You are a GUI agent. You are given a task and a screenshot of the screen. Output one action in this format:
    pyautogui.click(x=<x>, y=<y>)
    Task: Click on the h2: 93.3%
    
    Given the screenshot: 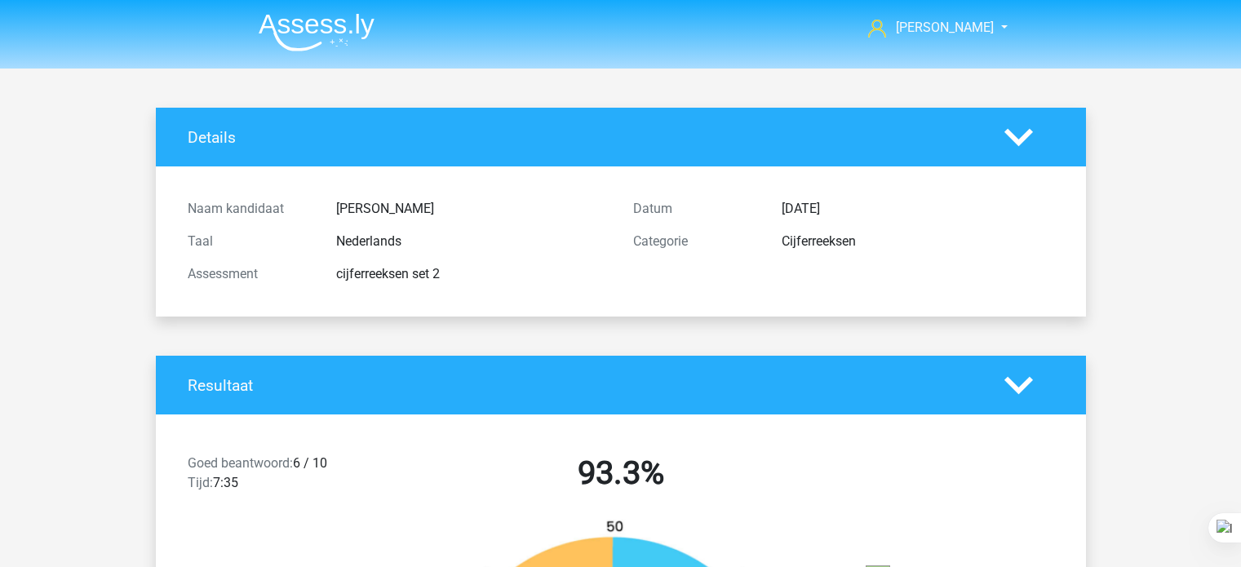 What is the action you would take?
    pyautogui.click(x=621, y=473)
    